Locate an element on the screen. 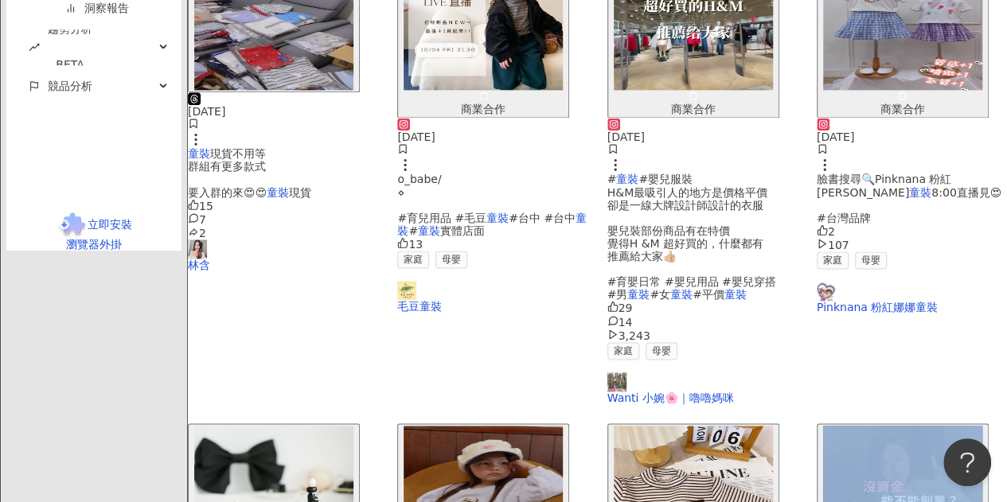 The width and height of the screenshot is (1007, 502). span: #平價 is located at coordinates (708, 295).